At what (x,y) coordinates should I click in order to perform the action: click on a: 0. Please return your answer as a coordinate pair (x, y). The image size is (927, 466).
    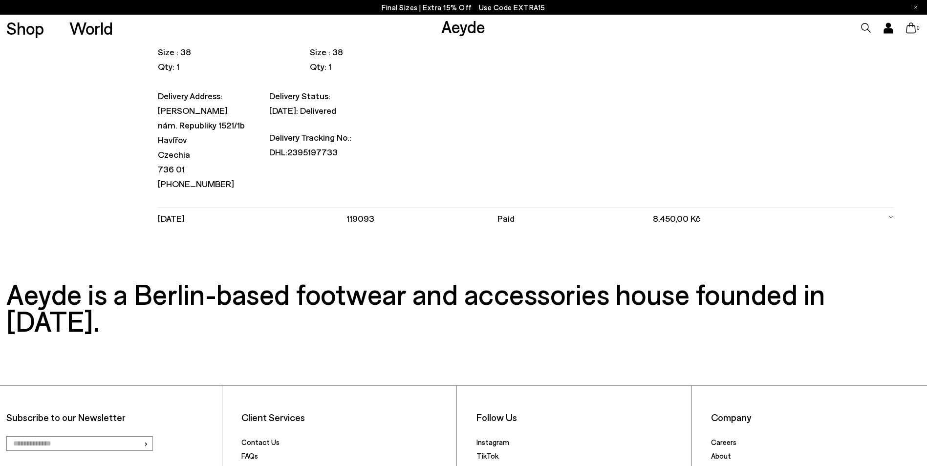
    Looking at the image, I should click on (911, 28).